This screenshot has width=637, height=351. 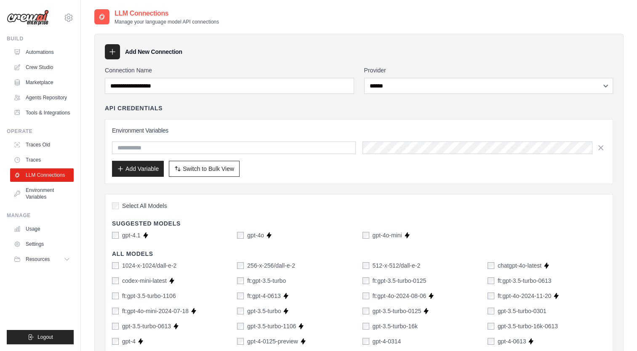 I want to click on label: gpt-3.5-turbo-16k-0613, so click(x=527, y=326).